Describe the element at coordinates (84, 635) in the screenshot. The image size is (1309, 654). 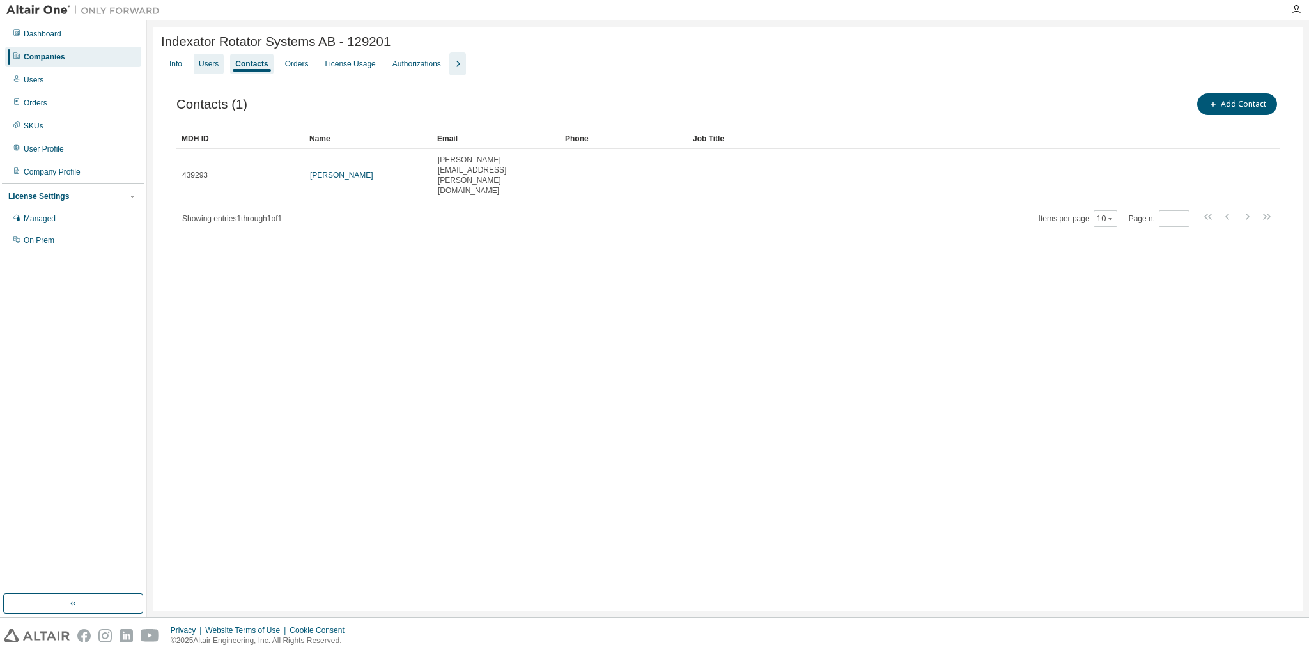
I see `img: facebook.svg` at that location.